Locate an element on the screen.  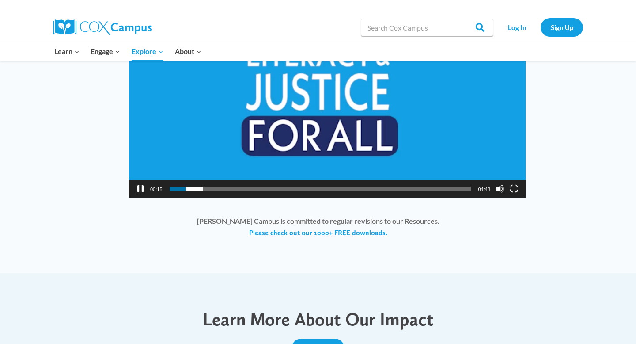
button: Child menu of Engage is located at coordinates (106, 51).